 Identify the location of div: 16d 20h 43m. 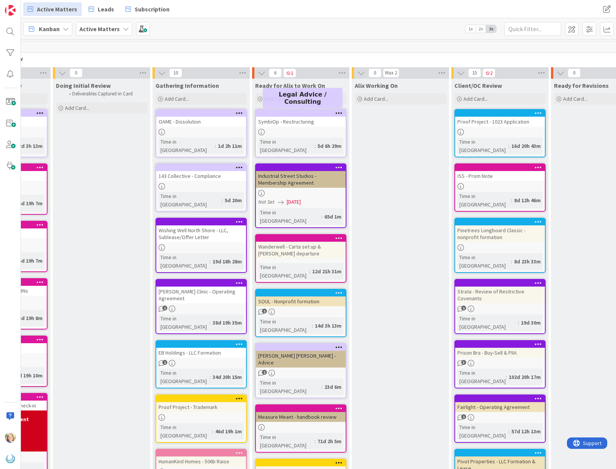
(526, 146).